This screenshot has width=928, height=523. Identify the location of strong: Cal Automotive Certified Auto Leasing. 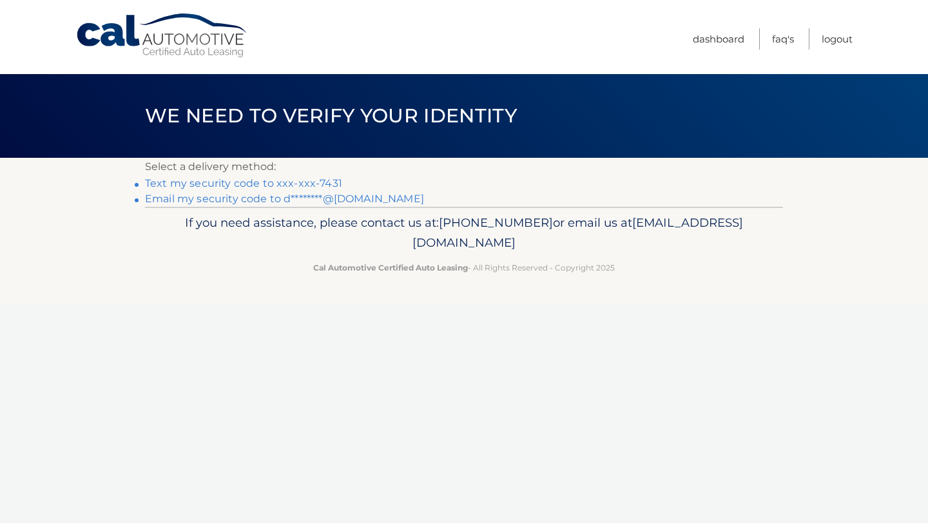
(390, 267).